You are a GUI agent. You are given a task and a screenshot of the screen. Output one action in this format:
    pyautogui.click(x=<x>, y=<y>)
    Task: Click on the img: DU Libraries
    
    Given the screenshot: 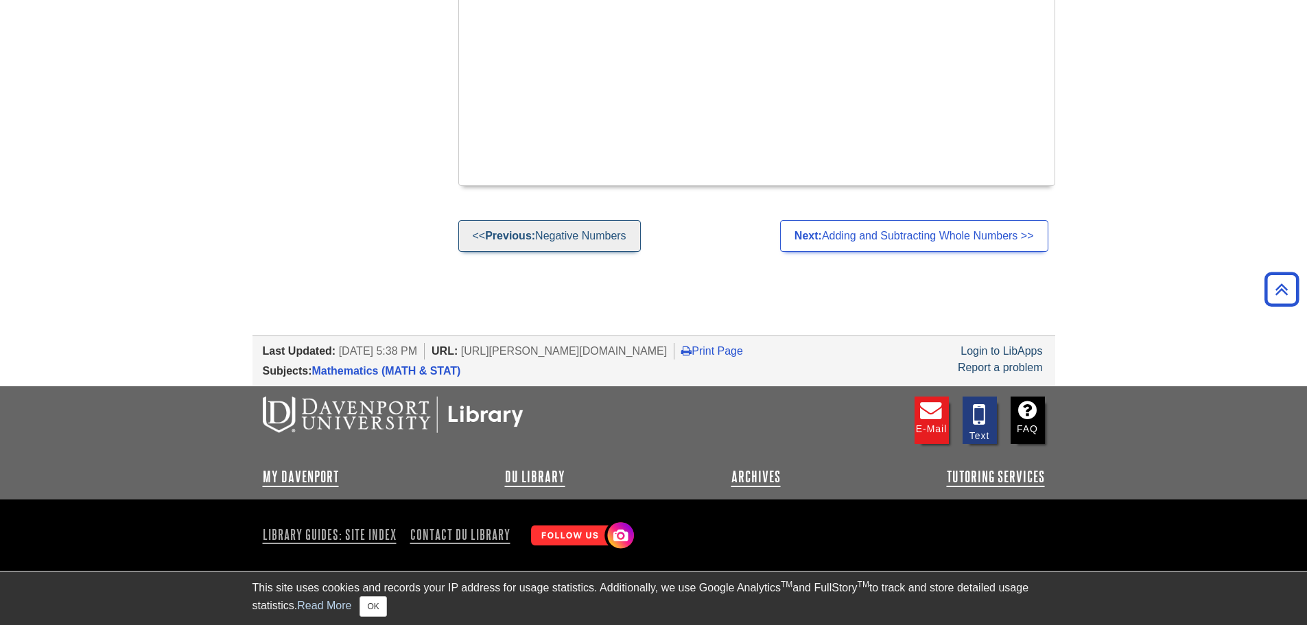 What is the action you would take?
    pyautogui.click(x=393, y=414)
    